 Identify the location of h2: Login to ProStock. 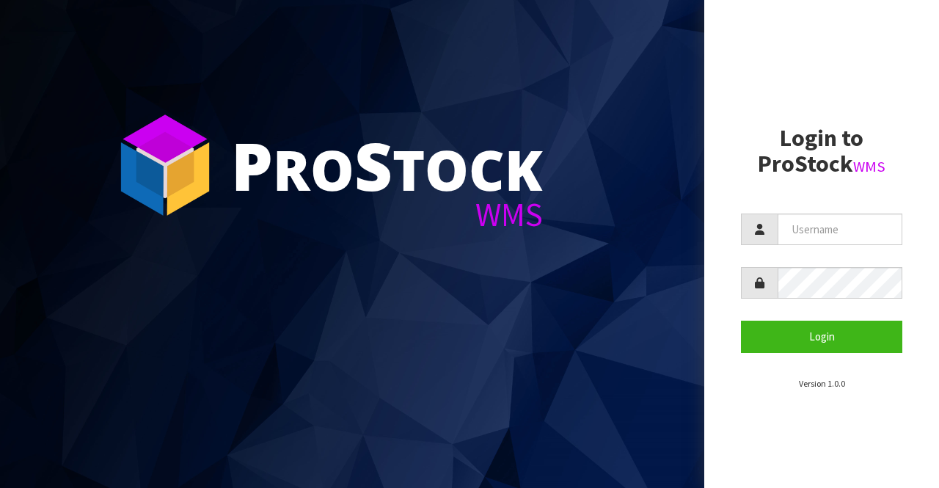
(821, 151).